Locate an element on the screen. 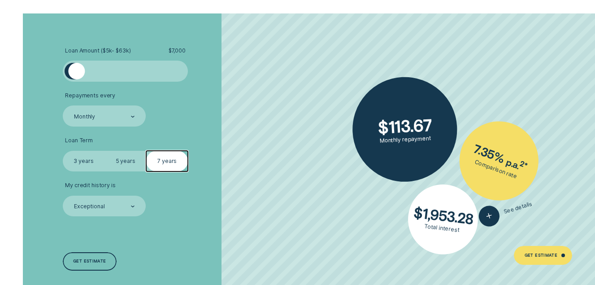 This screenshot has height=285, width=595. label: 5 years is located at coordinates (125, 161).